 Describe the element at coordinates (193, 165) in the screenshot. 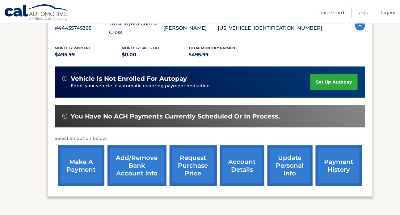

I see `a: request purchase price` at that location.